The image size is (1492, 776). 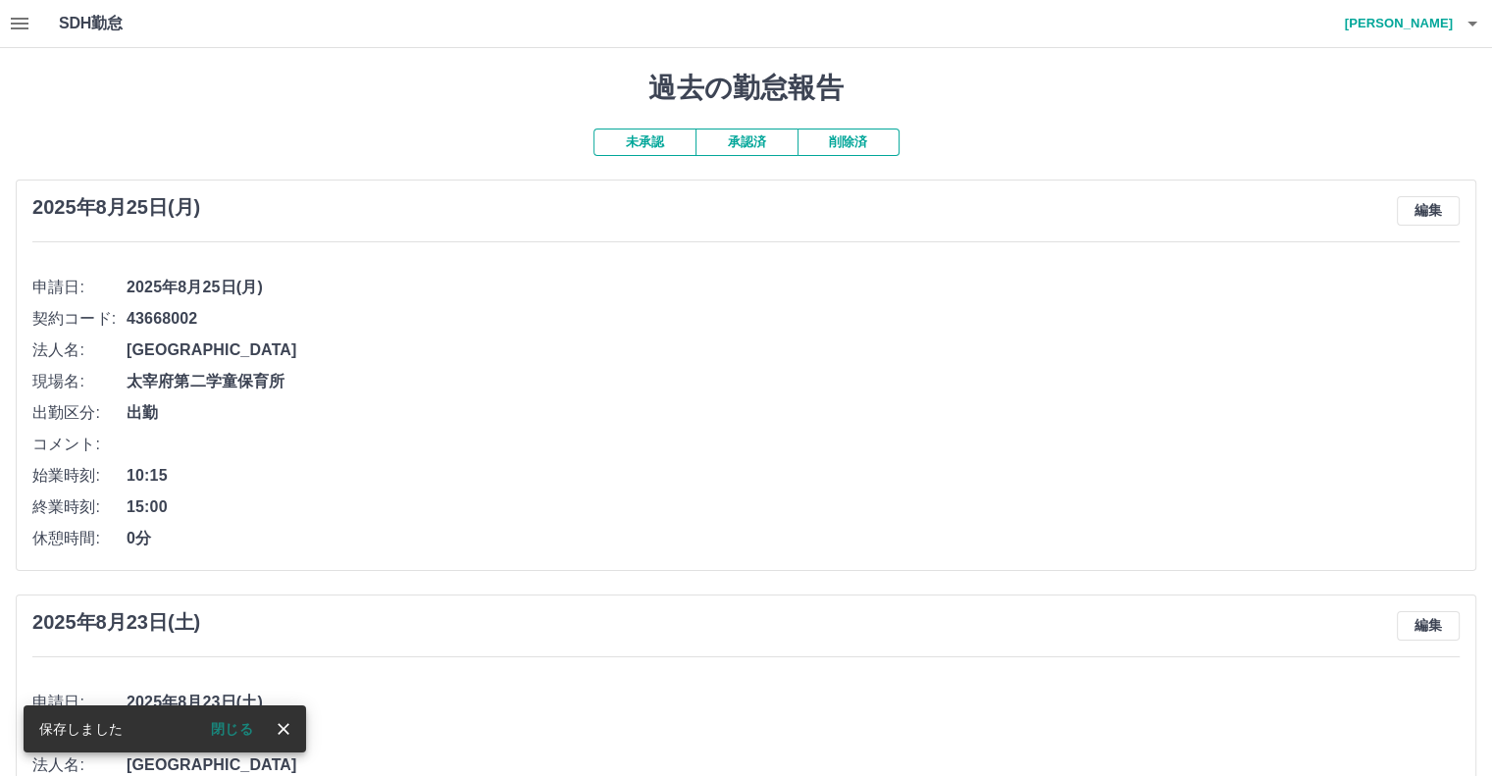 I want to click on span: 15:00, so click(x=793, y=507).